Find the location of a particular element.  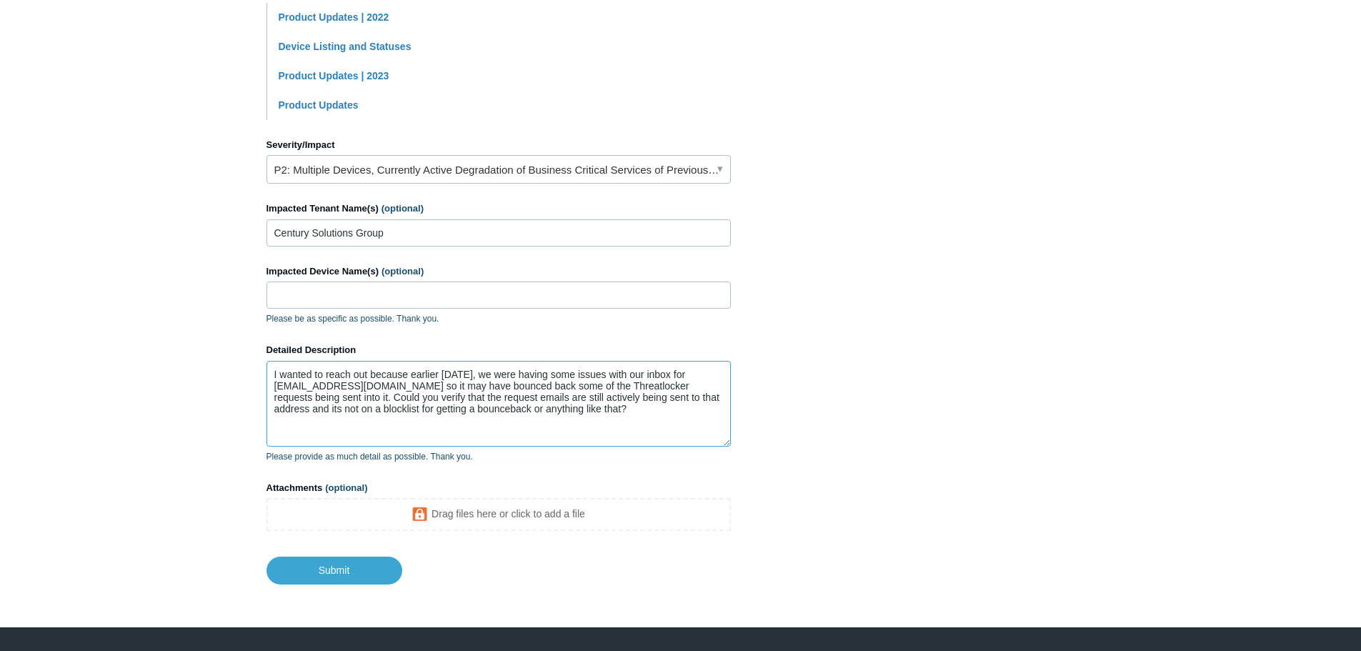

label: Severity/Impact is located at coordinates (499, 145).